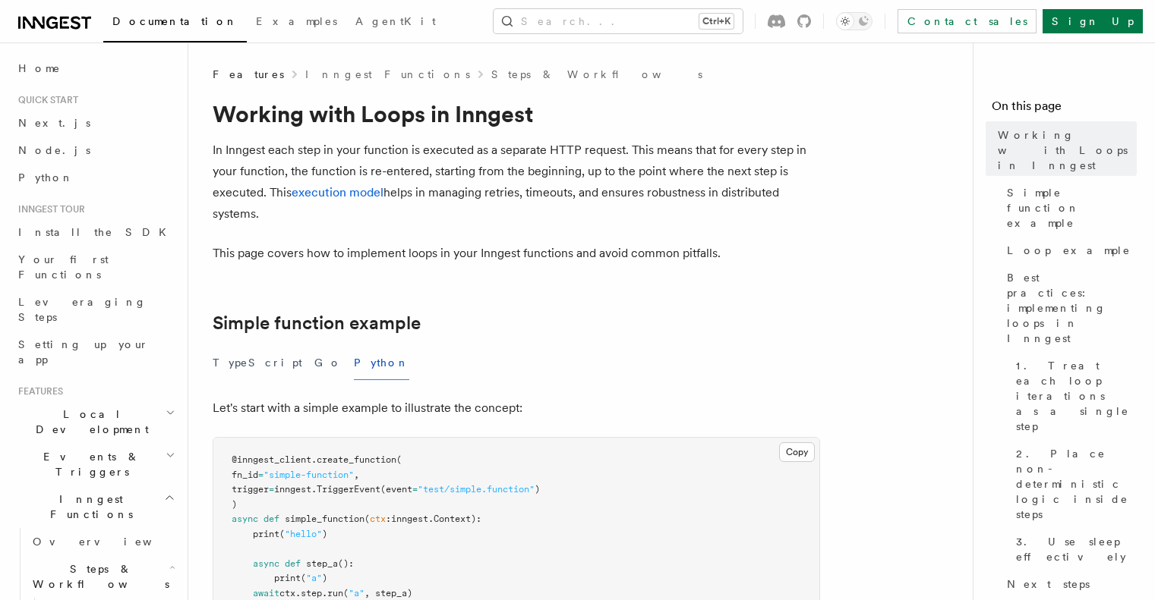 The image size is (1155, 600). What do you see at coordinates (516, 408) in the screenshot?
I see `p: Let's start with a simple example to illustrate the concept:` at bounding box center [516, 408].